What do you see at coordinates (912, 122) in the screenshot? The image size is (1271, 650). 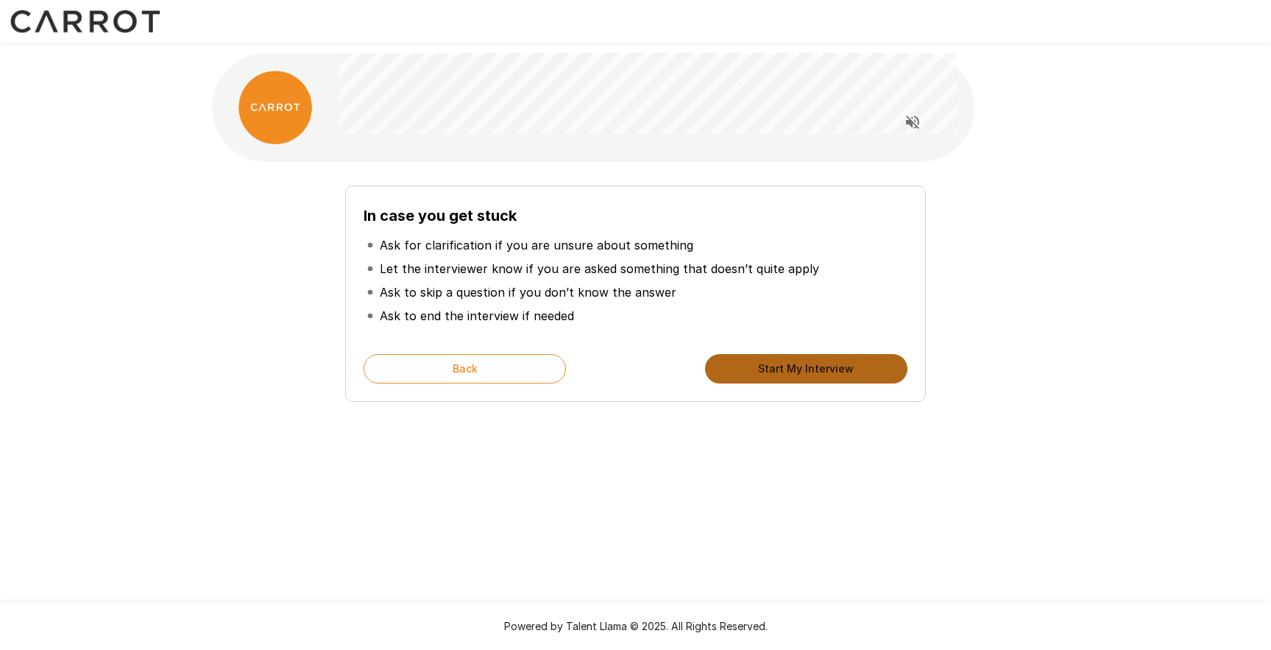 I see `button: Read questions aloud` at bounding box center [912, 122].